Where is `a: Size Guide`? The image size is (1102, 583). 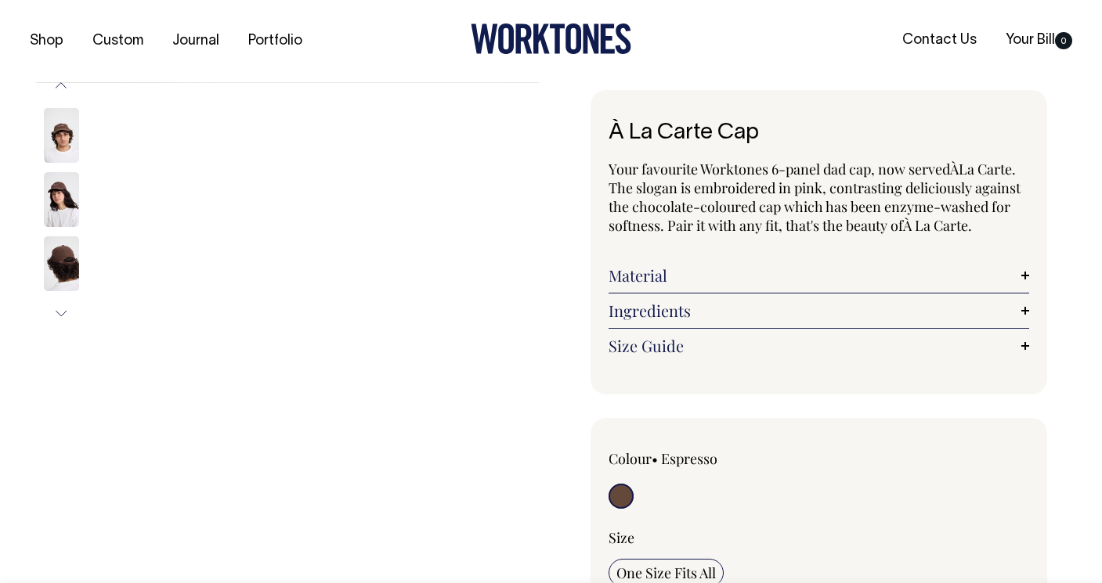
a: Size Guide is located at coordinates (819, 346).